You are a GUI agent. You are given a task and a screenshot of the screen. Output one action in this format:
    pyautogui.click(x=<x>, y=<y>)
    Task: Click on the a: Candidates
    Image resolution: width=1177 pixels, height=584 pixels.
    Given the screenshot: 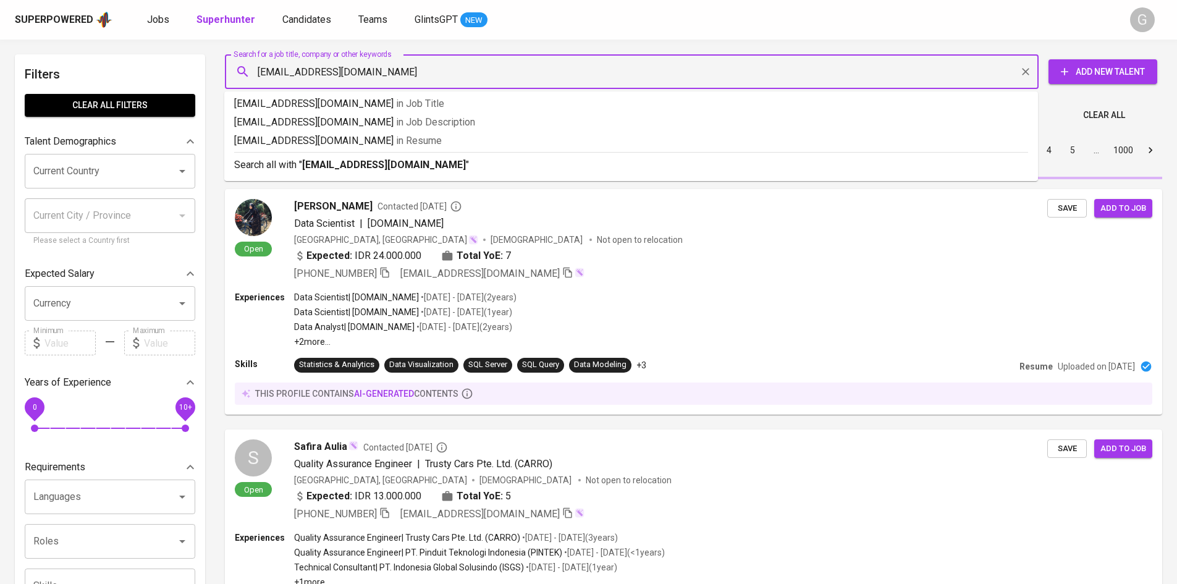 What is the action you would take?
    pyautogui.click(x=308, y=20)
    